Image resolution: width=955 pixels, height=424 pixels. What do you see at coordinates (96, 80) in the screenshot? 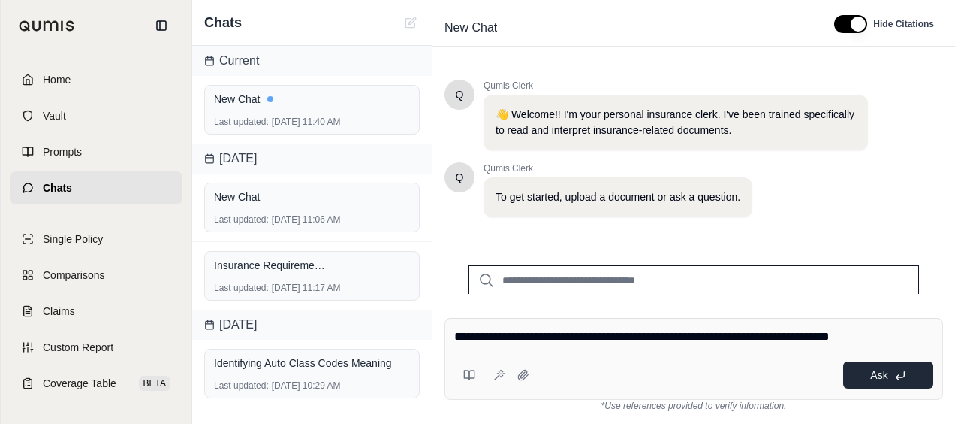
I see `a: Home` at bounding box center [96, 80].